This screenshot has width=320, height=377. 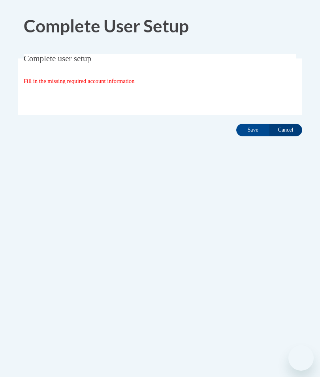 I want to click on span: Fill in the missing required account information, so click(x=79, y=81).